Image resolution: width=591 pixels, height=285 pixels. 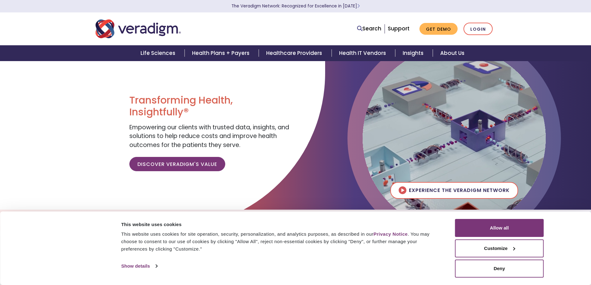 What do you see at coordinates (159, 53) in the screenshot?
I see `a: Life Sciences` at bounding box center [159, 53].